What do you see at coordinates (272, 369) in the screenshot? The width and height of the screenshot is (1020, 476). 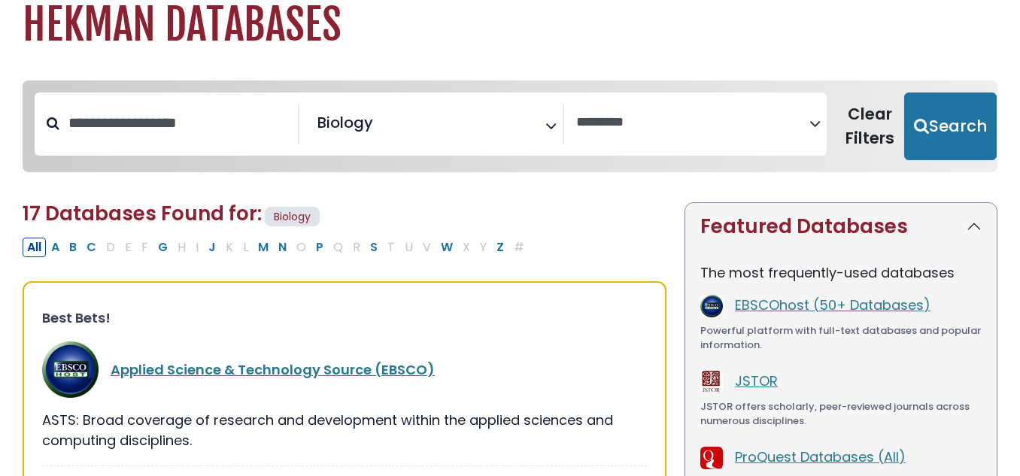 I see `a: Applied Science & Technology Source (EBSCO)` at bounding box center [272, 369].